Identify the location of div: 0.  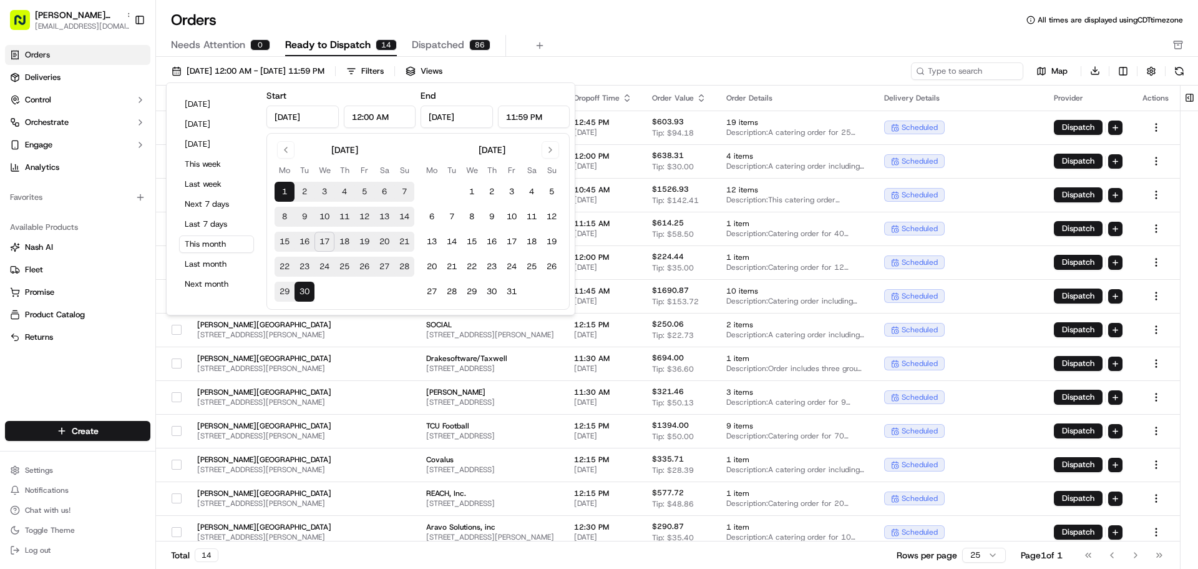
(260, 45).